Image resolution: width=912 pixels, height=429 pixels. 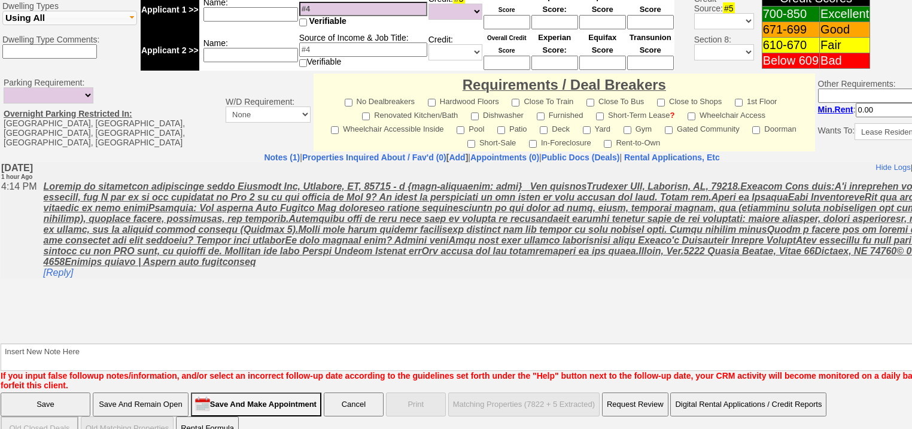 What do you see at coordinates (689, 100) in the screenshot?
I see `label: Close to Shops` at bounding box center [689, 100].